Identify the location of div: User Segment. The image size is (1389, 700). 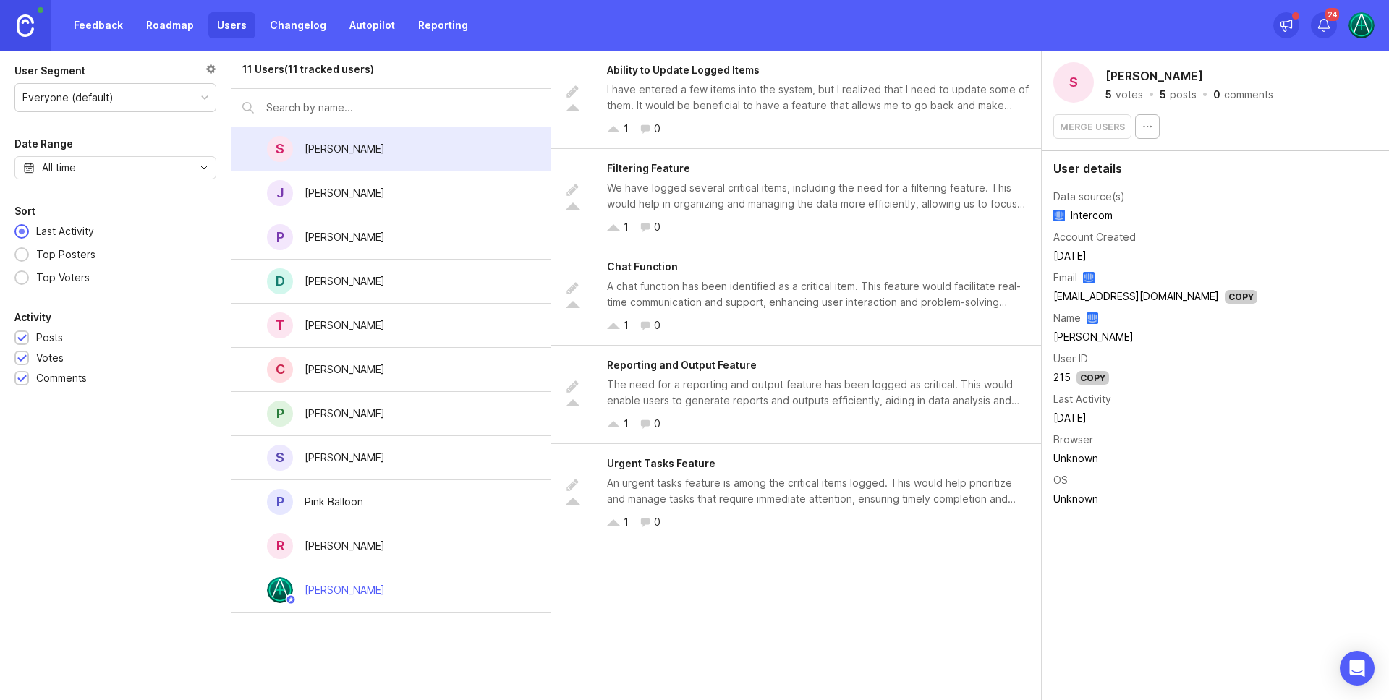
(50, 71).